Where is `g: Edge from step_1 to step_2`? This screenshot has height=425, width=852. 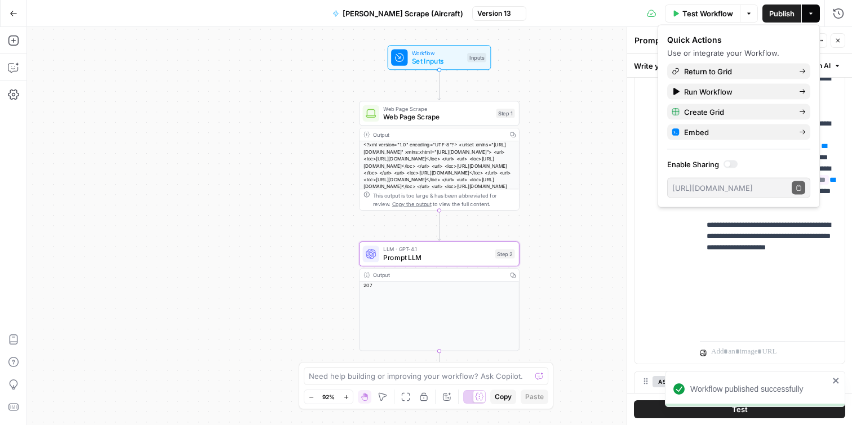
g: Edge from step_1 to step_2 is located at coordinates (439, 225).